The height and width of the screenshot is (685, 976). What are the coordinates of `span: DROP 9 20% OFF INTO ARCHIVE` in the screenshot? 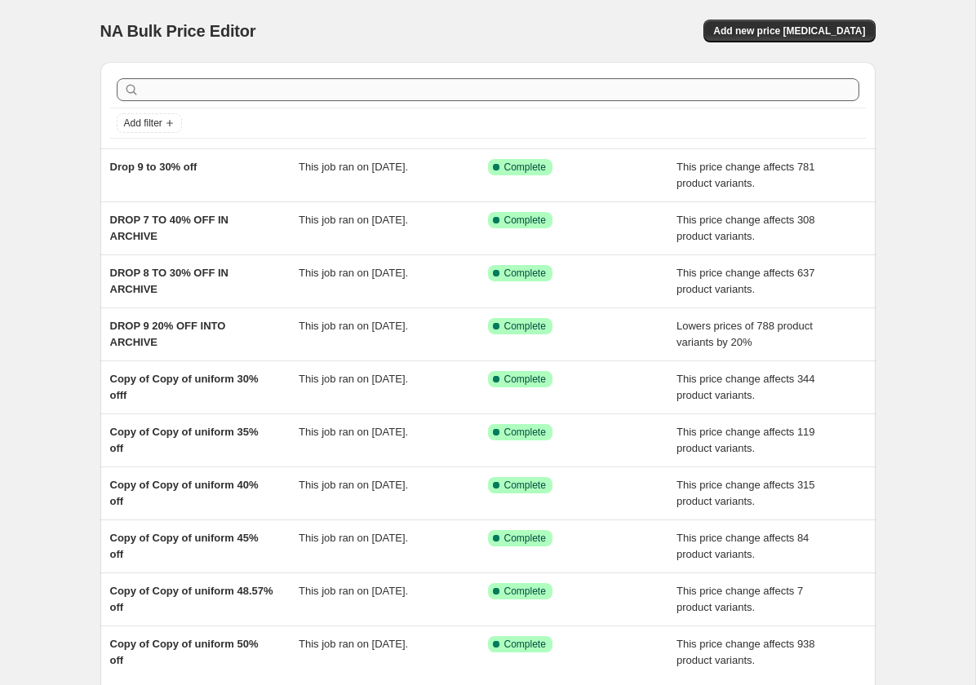 It's located at (168, 334).